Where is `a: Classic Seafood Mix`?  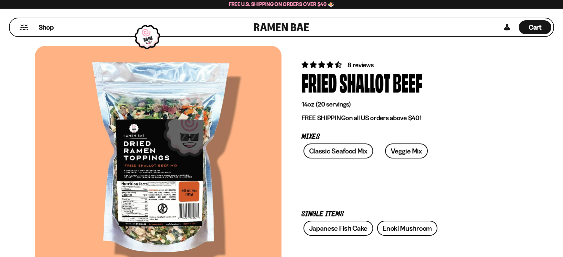
a: Classic Seafood Mix is located at coordinates (338, 151).